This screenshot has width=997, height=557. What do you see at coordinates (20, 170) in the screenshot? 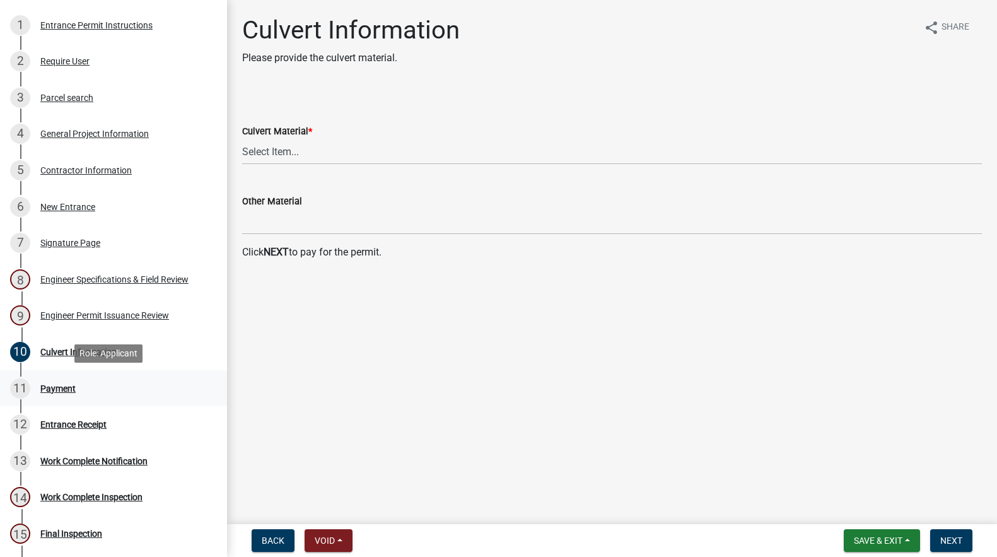
I see `div: 5` at bounding box center [20, 170].